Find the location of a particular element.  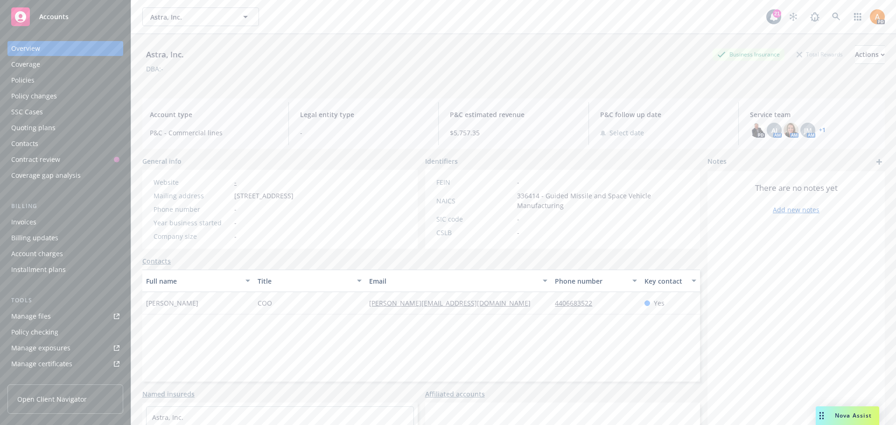

button: Key contact is located at coordinates (670, 281).